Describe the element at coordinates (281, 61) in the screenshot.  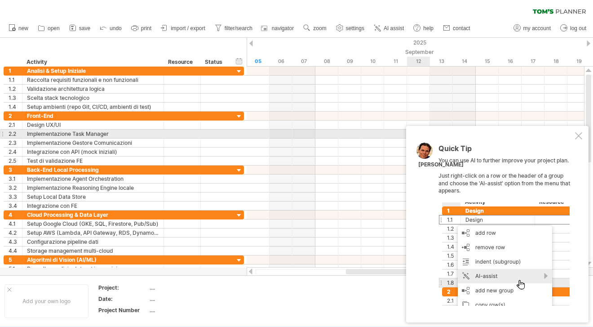
I see `div: Saturday, 6 September 2025` at that location.